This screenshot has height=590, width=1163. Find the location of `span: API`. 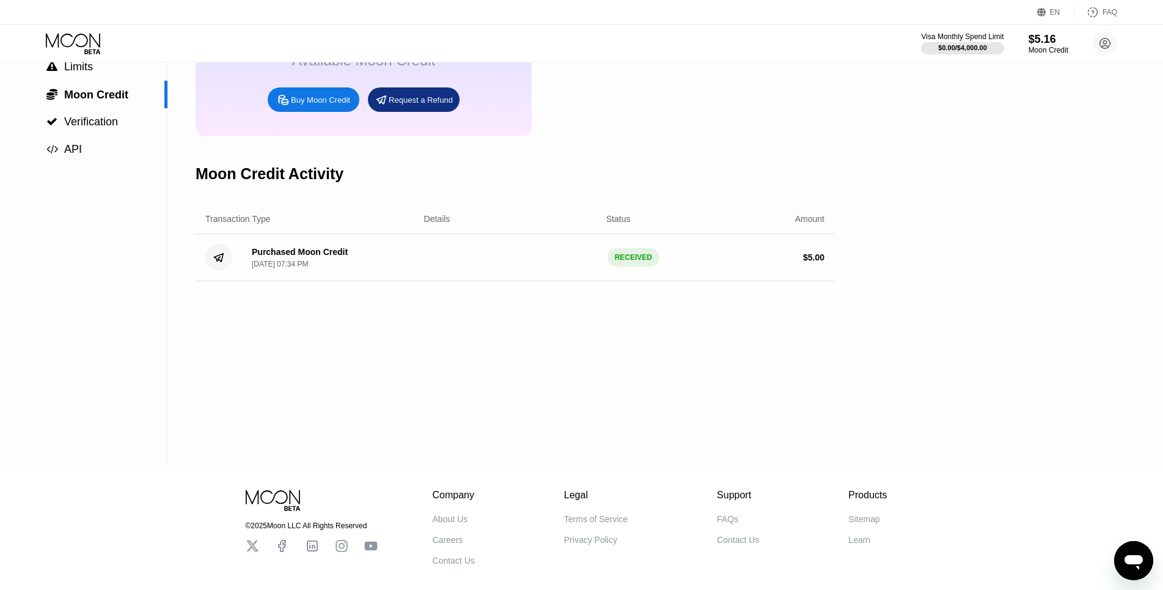

span: API is located at coordinates (73, 149).